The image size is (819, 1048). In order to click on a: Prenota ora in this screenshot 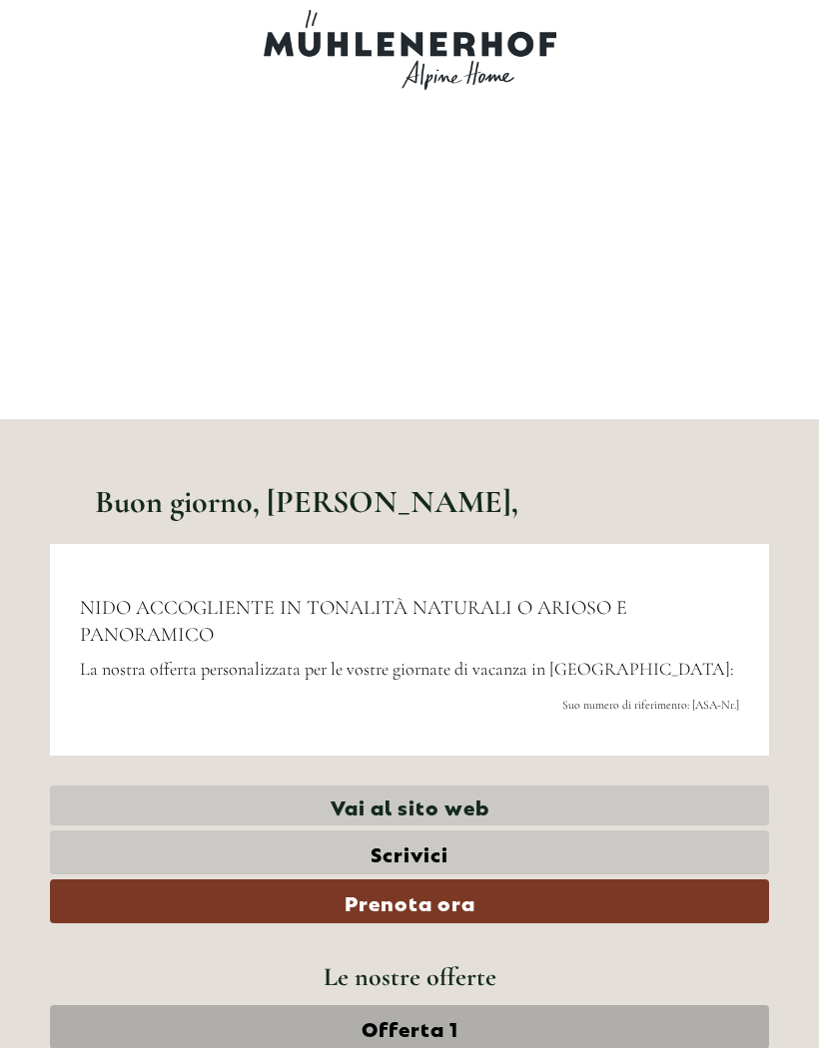, I will do `click(409, 901)`.